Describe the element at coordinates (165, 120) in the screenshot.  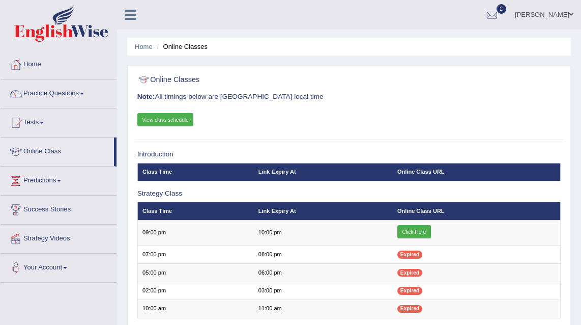
I see `a: View class schedule` at that location.